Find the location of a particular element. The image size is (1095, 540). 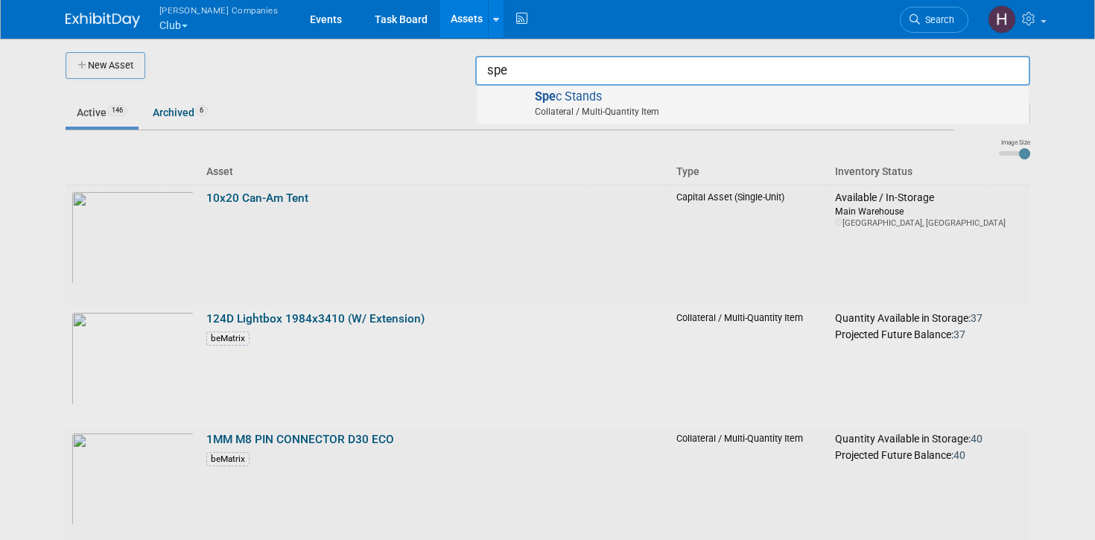

strong: Spe is located at coordinates (545, 96).